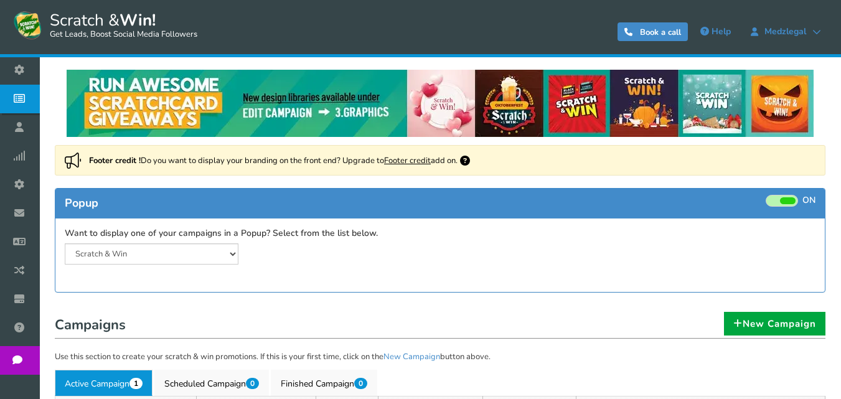 This screenshot has width=841, height=399. What do you see at coordinates (660, 32) in the screenshot?
I see `span: Book a call` at bounding box center [660, 32].